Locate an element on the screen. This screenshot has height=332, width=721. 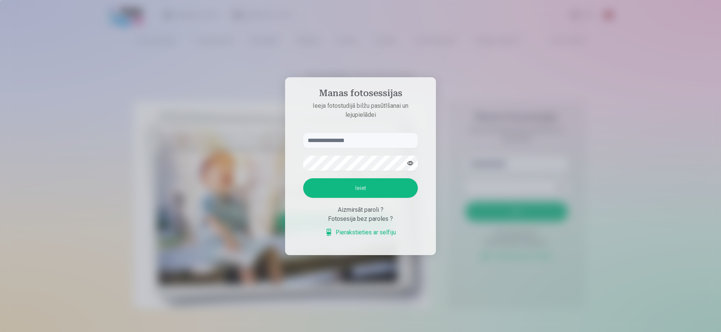
div: Fotosesija bez paroles ? is located at coordinates (360, 219).